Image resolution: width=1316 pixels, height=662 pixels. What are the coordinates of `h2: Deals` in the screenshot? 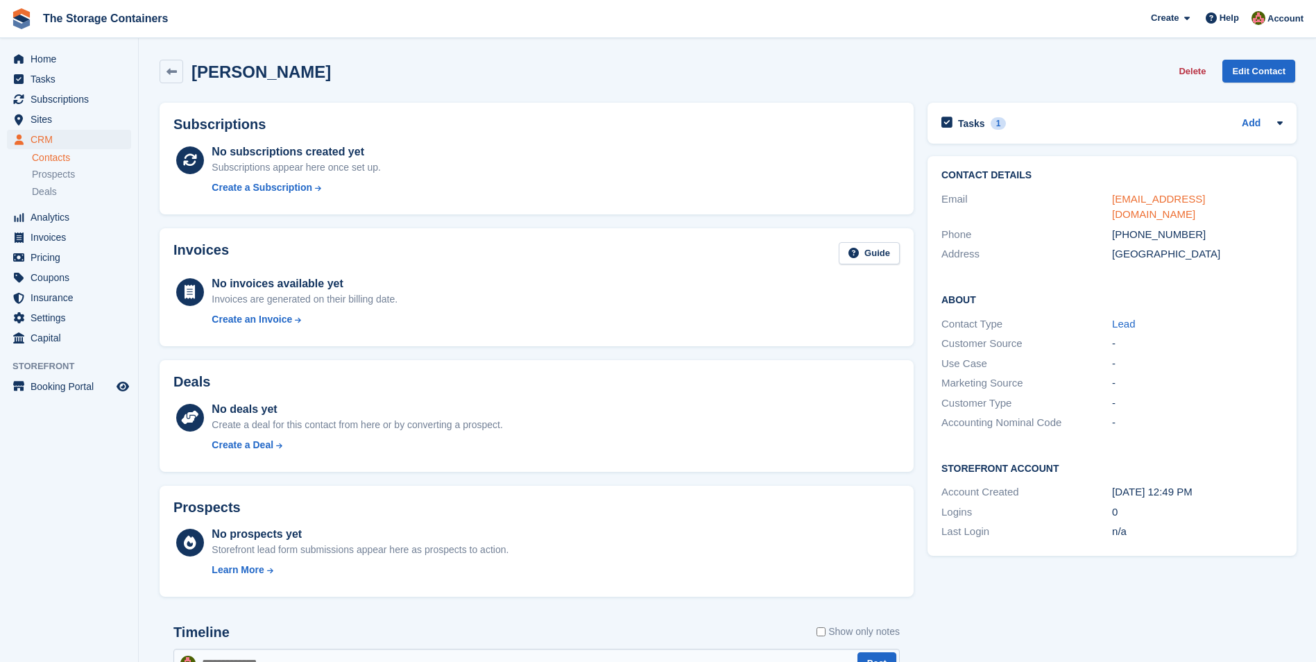 It's located at (191, 382).